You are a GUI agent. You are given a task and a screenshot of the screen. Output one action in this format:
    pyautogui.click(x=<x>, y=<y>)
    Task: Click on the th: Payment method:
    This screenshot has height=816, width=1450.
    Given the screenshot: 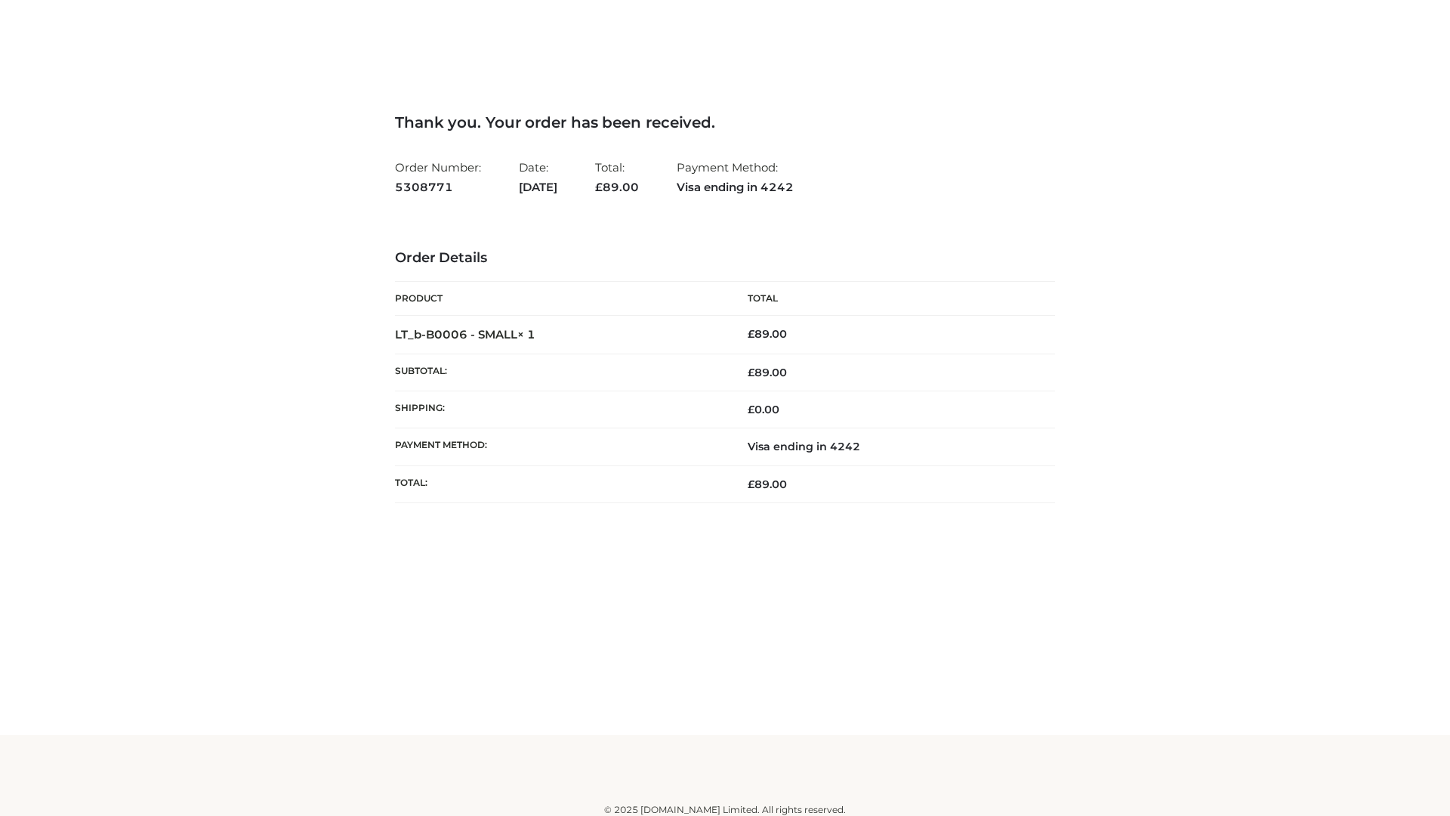 What is the action you would take?
    pyautogui.click(x=560, y=446)
    